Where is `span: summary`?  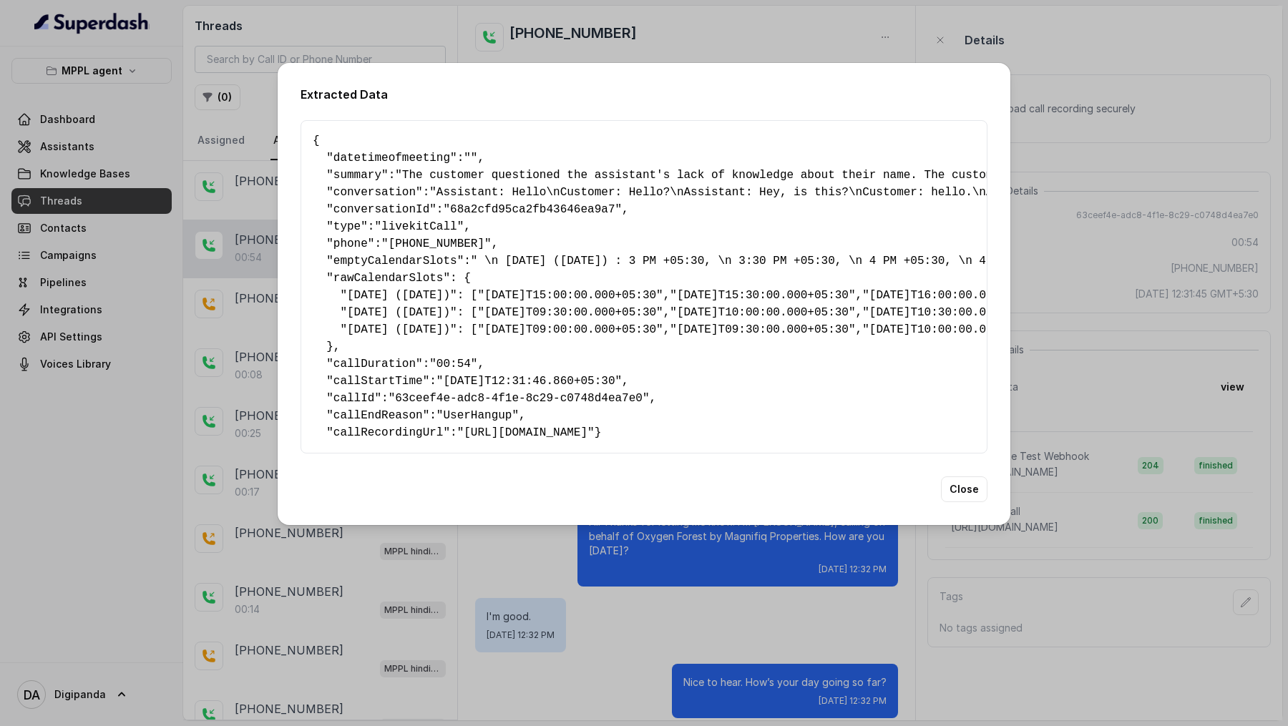
span: summary is located at coordinates (357, 175).